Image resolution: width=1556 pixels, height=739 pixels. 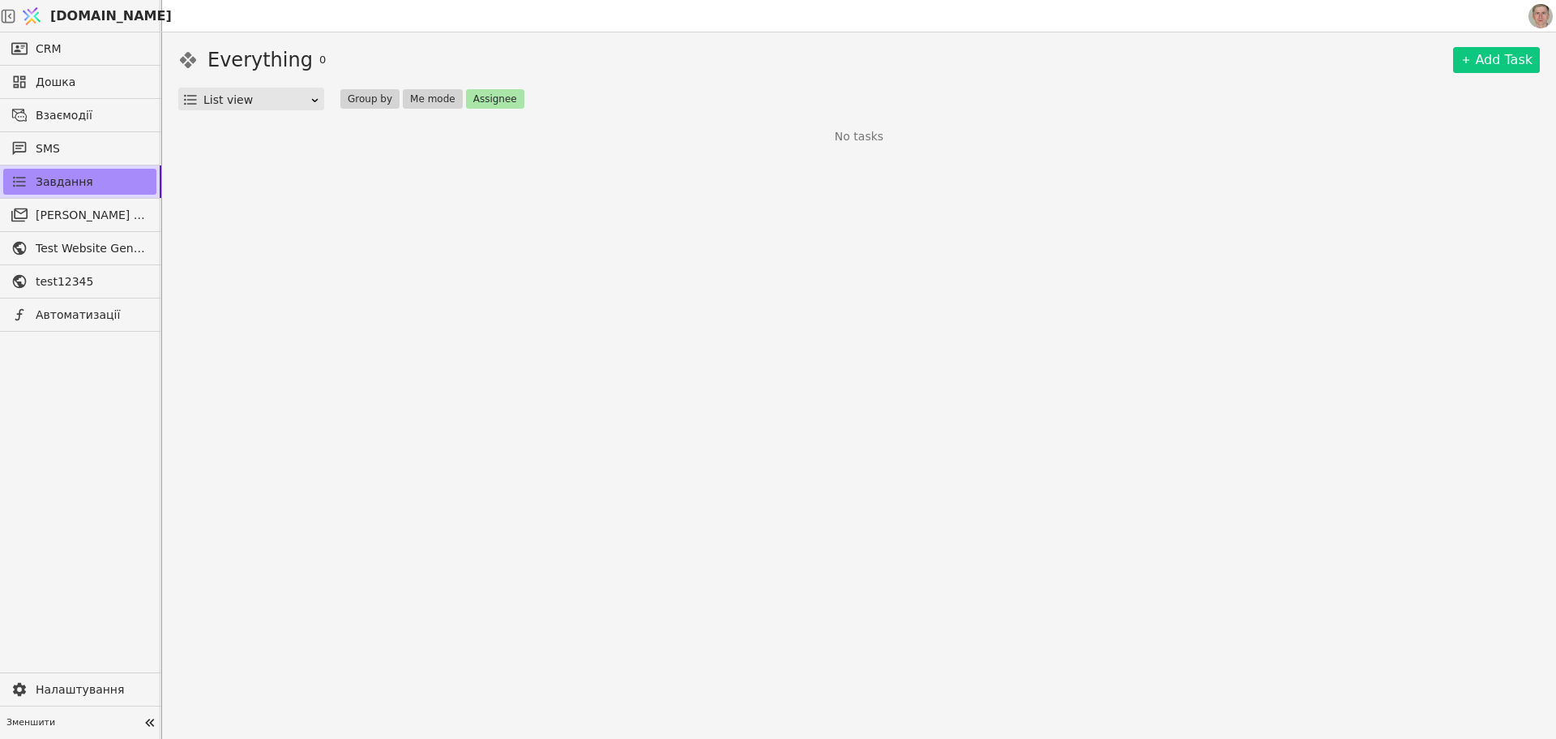 I want to click on span: Автоматизації, so click(x=92, y=315).